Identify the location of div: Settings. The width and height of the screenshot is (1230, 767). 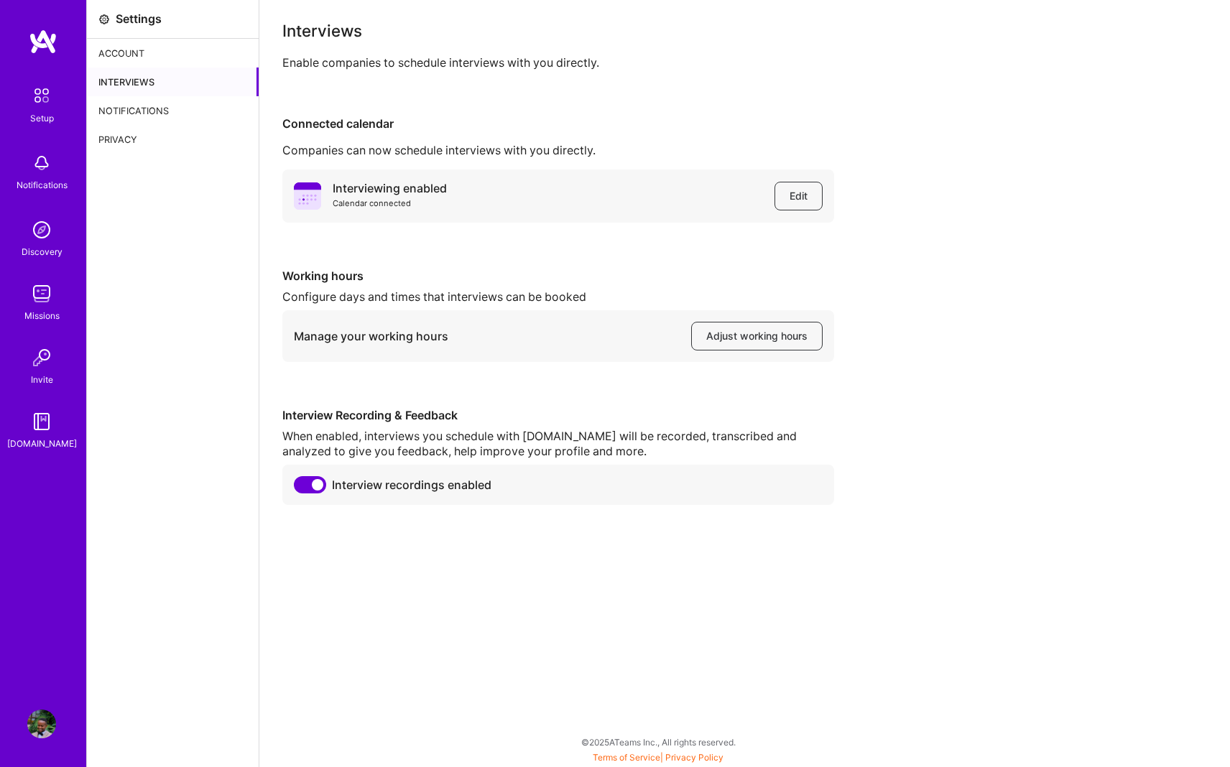
(139, 19).